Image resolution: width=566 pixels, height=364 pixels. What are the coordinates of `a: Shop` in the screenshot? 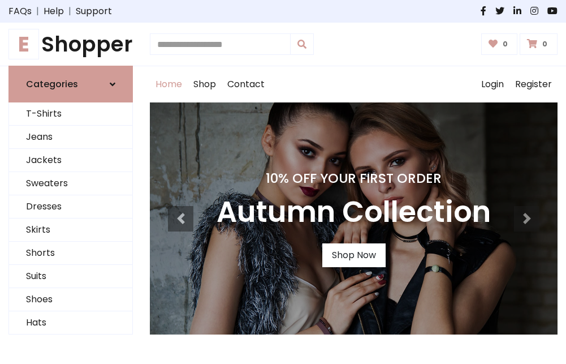 It's located at (205, 84).